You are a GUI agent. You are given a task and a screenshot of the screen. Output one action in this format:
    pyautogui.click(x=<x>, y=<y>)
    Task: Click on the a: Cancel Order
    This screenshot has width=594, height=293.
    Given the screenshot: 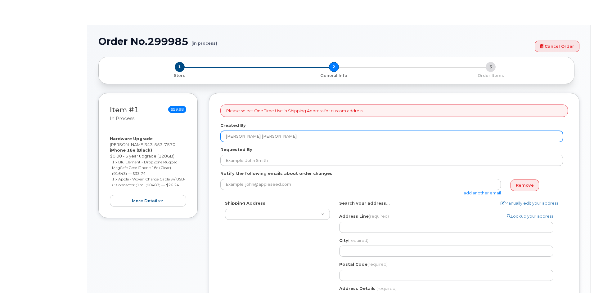 What is the action you would take?
    pyautogui.click(x=557, y=46)
    